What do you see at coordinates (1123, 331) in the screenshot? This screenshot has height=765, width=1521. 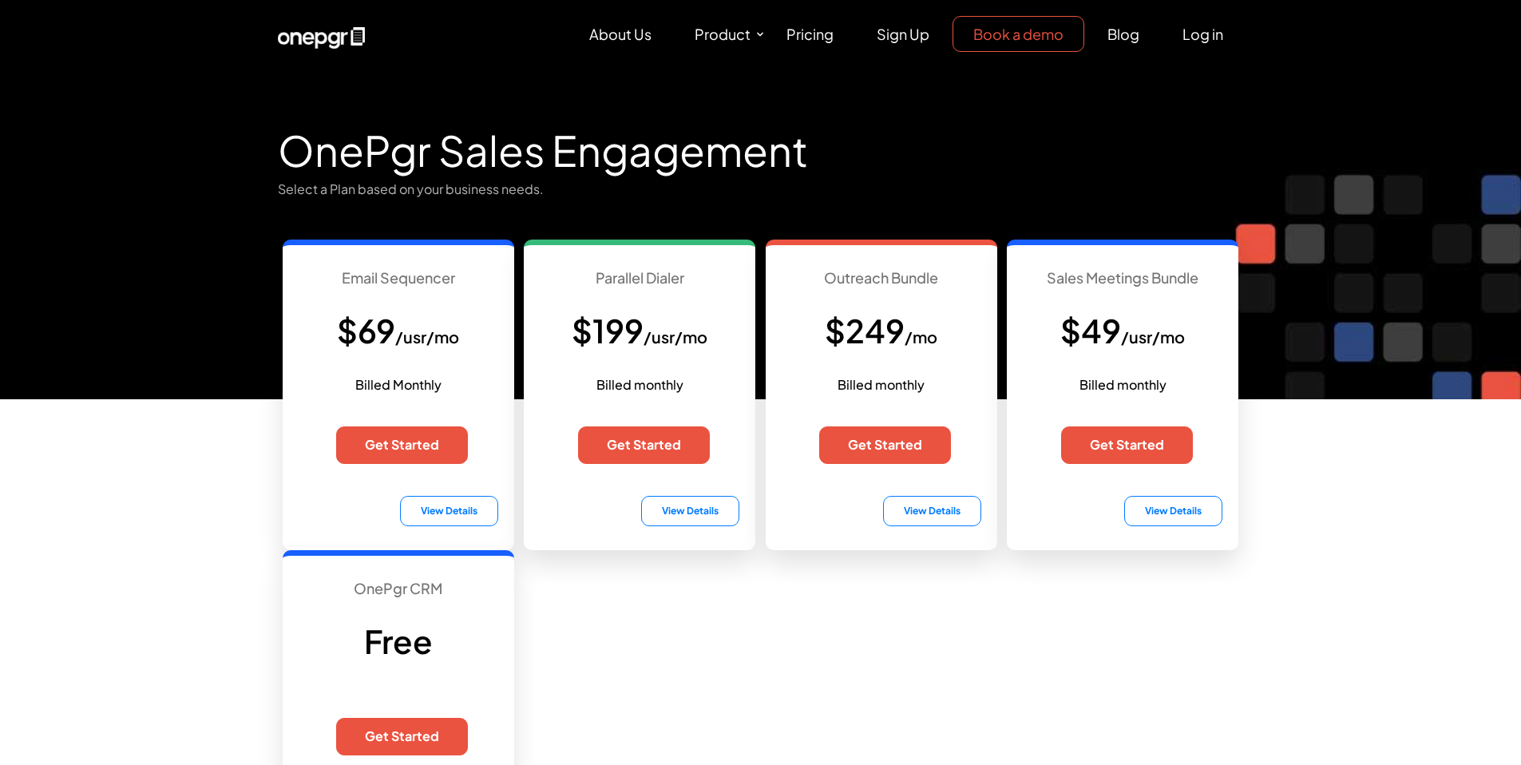 I see `h2: $49` at bounding box center [1123, 331].